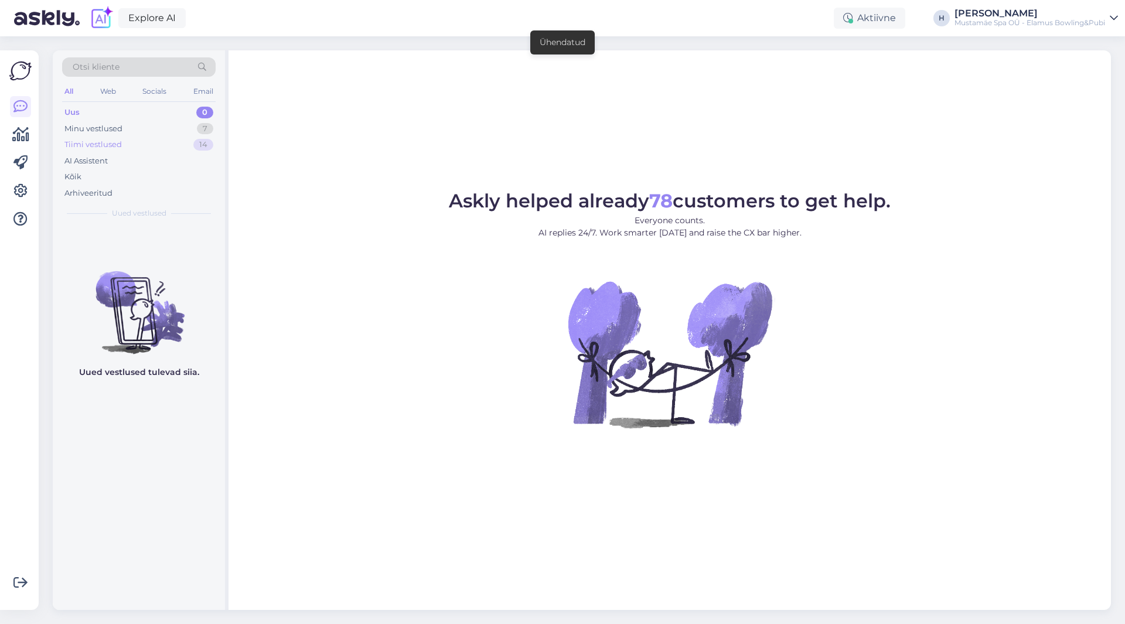 The image size is (1125, 624). Describe the element at coordinates (88, 193) in the screenshot. I see `div: Arhiveeritud` at that location.